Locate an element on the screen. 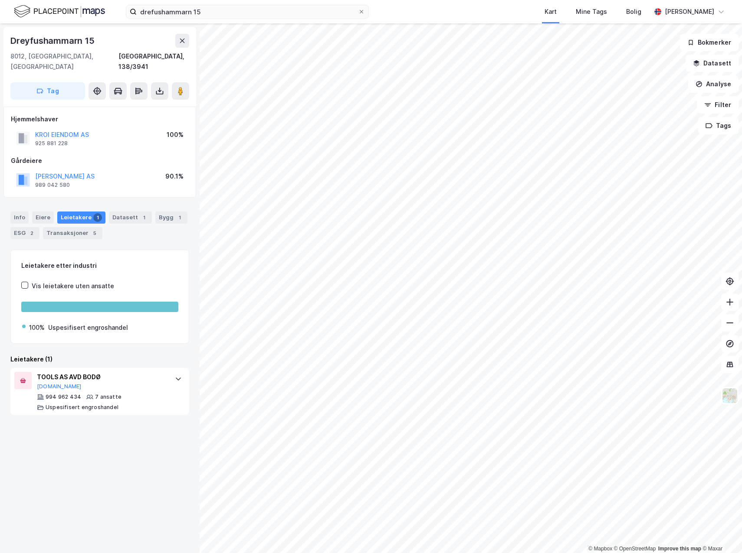 Image resolution: width=742 pixels, height=553 pixels. img: Z is located at coordinates (730, 396).